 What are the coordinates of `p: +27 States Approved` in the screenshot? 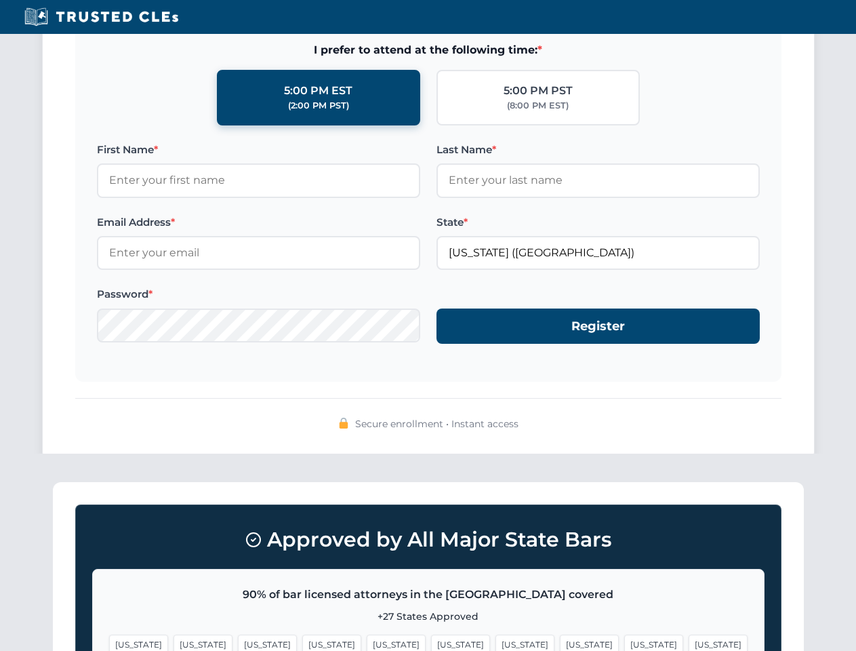 It's located at (428, 616).